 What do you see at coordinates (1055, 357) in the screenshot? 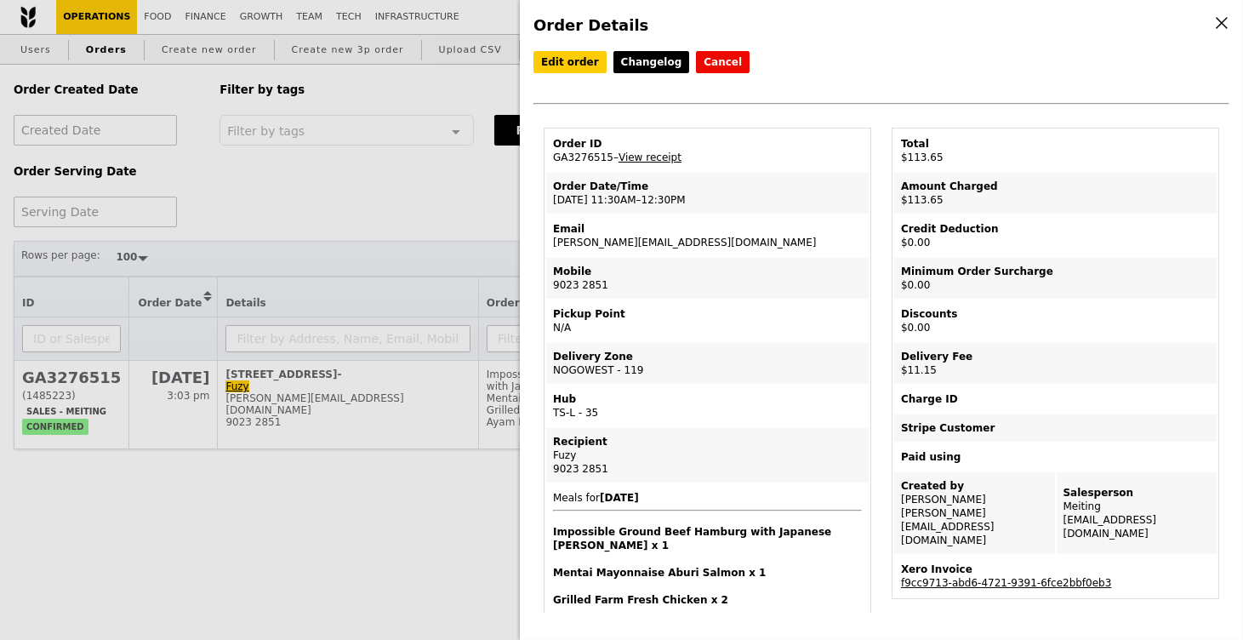
I see `div: Delivery Fee` at bounding box center [1055, 357].